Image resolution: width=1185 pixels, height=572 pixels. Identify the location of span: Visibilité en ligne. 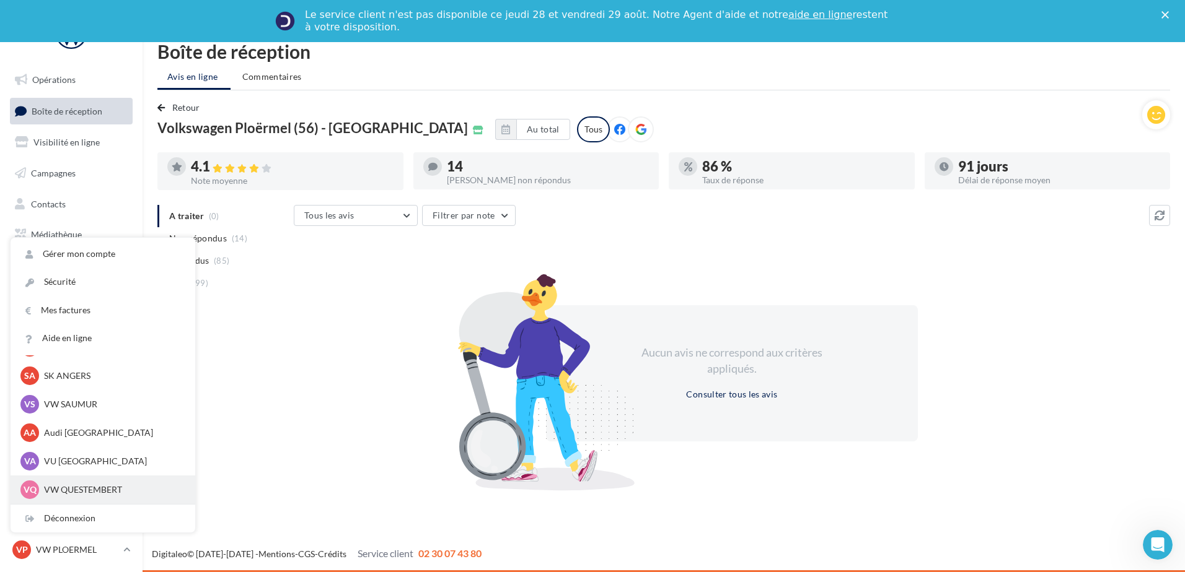
(66, 142).